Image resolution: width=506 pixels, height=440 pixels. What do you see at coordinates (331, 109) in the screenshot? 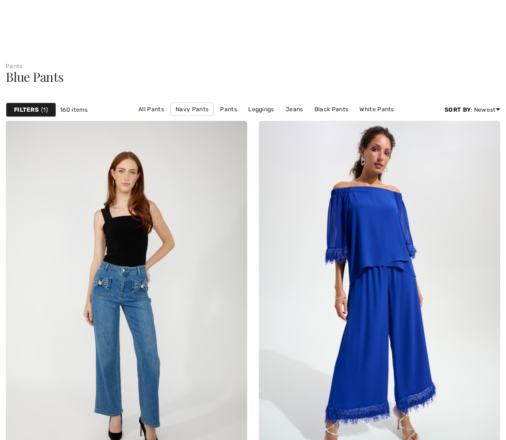
I see `a: Black Pants` at bounding box center [331, 109].